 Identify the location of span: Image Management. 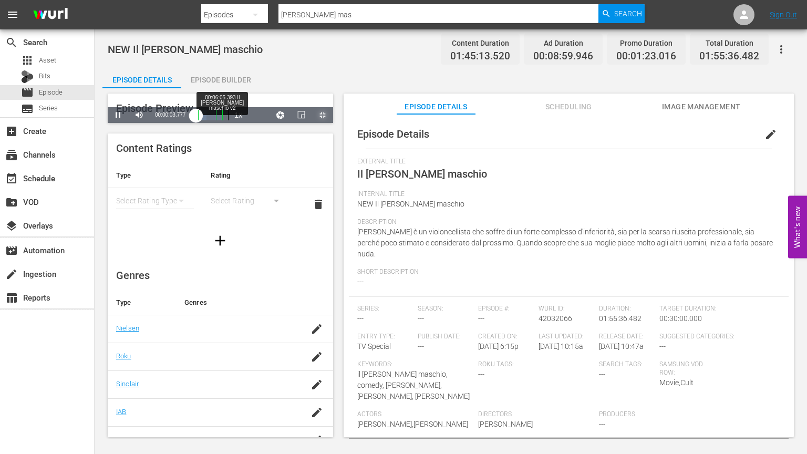
(701, 107).